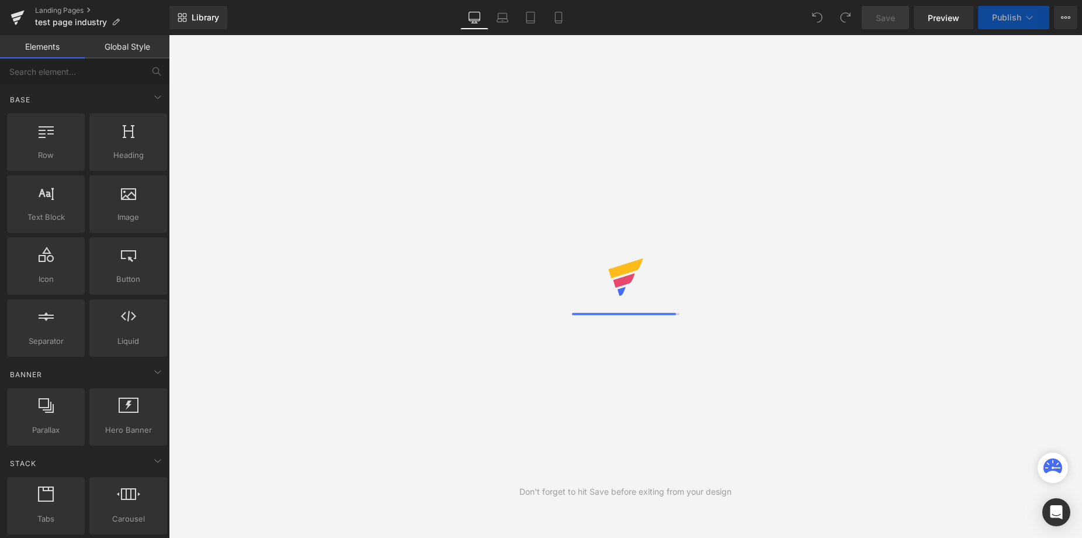 This screenshot has width=1082, height=538. Describe the element at coordinates (944, 18) in the screenshot. I see `a: Preview` at that location.